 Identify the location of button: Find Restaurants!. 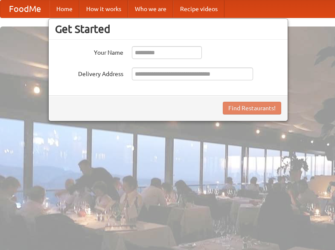
(252, 108).